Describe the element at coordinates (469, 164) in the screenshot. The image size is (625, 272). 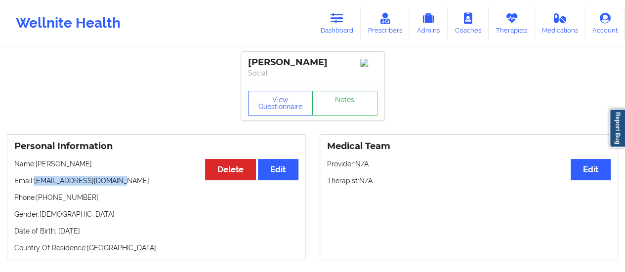
I see `p: Provider: N/A` at that location.